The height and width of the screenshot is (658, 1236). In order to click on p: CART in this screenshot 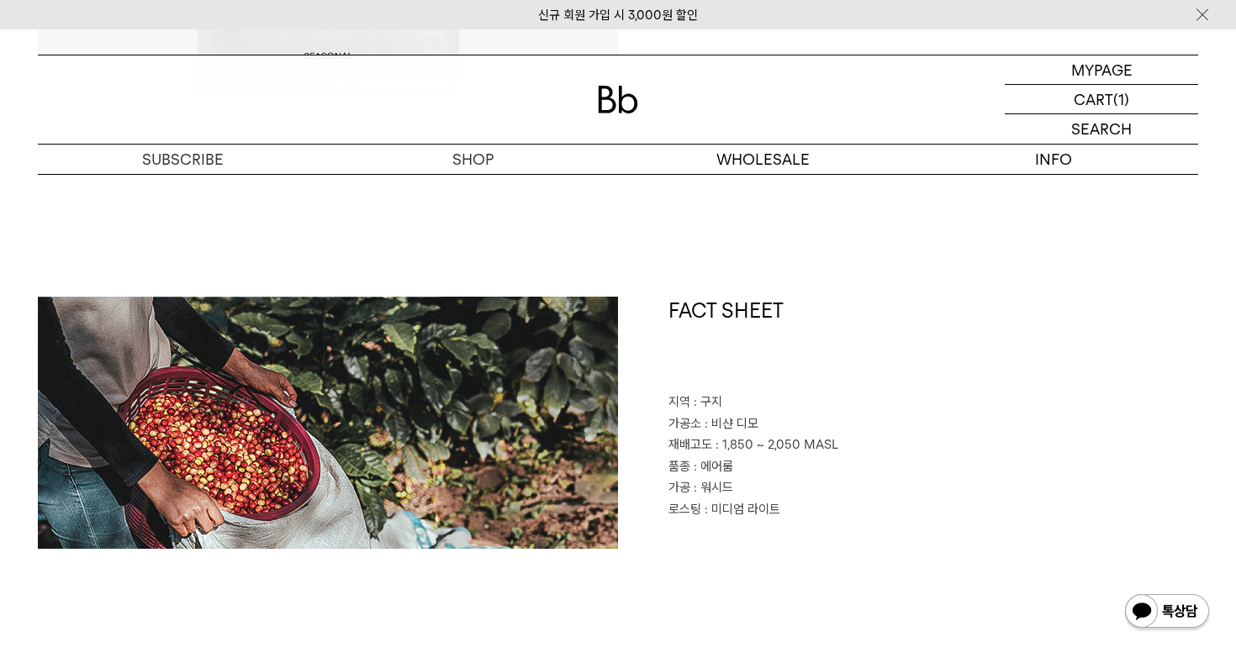, I will do `click(1093, 99)`.